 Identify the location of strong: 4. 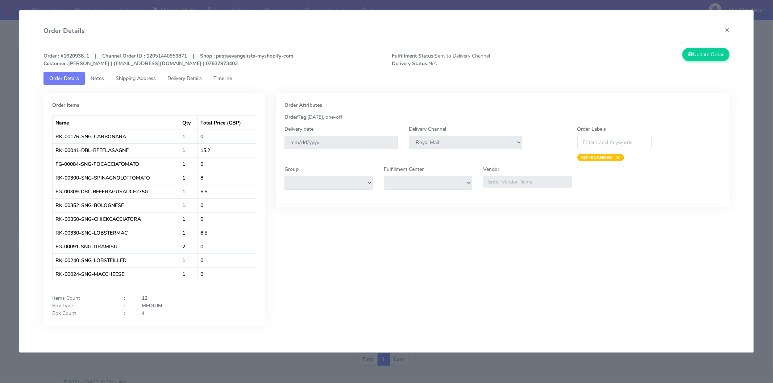
(143, 313).